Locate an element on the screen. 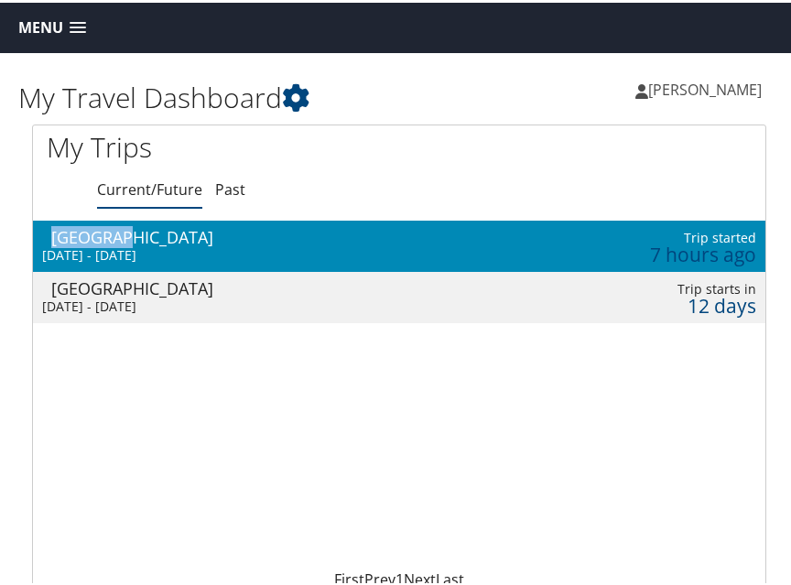 This screenshot has height=585, width=791. h1: My Travel Dashboard is located at coordinates (209, 95).